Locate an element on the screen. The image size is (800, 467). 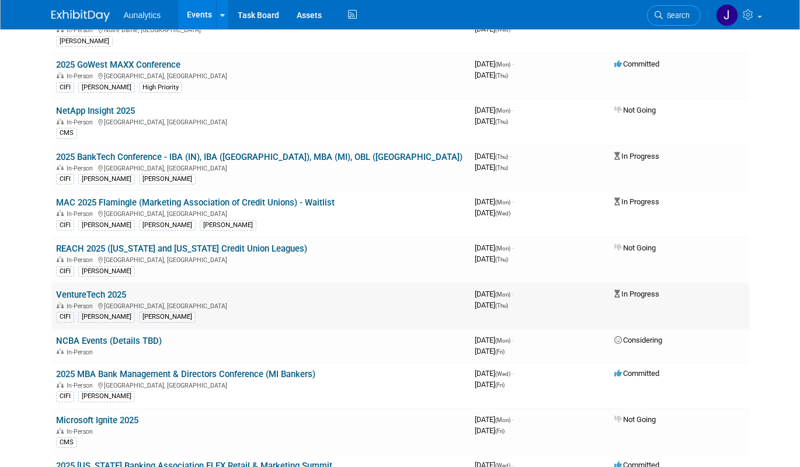
a: VentureTech 2025 is located at coordinates (91, 295).